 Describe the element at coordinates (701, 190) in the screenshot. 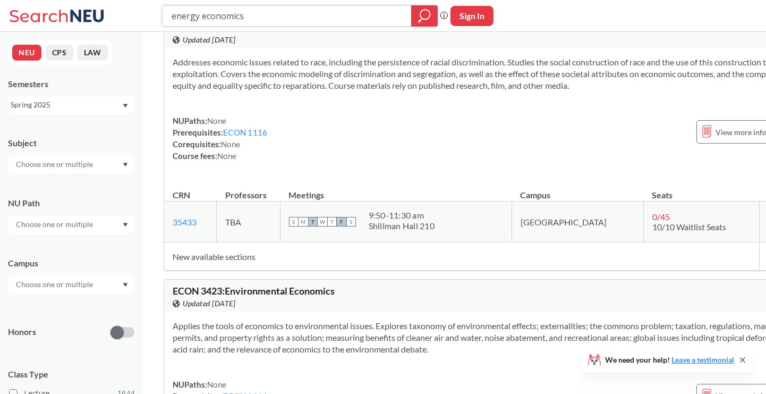

I see `th: Seats` at that location.